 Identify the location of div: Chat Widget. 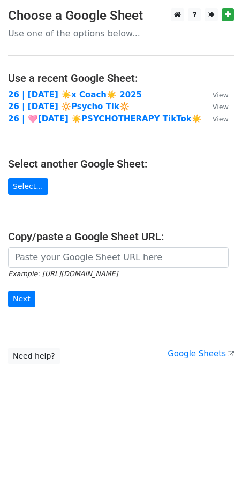
(215, 476).